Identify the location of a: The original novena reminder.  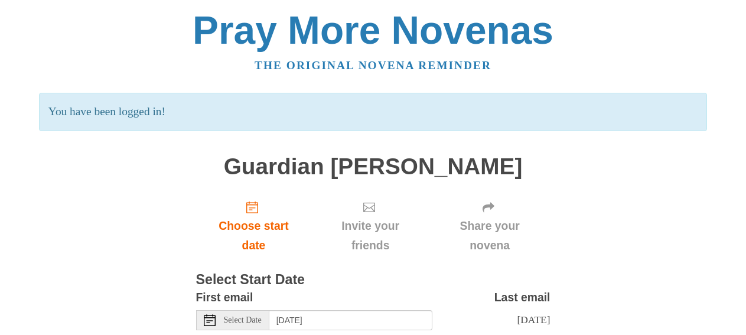
(373, 65).